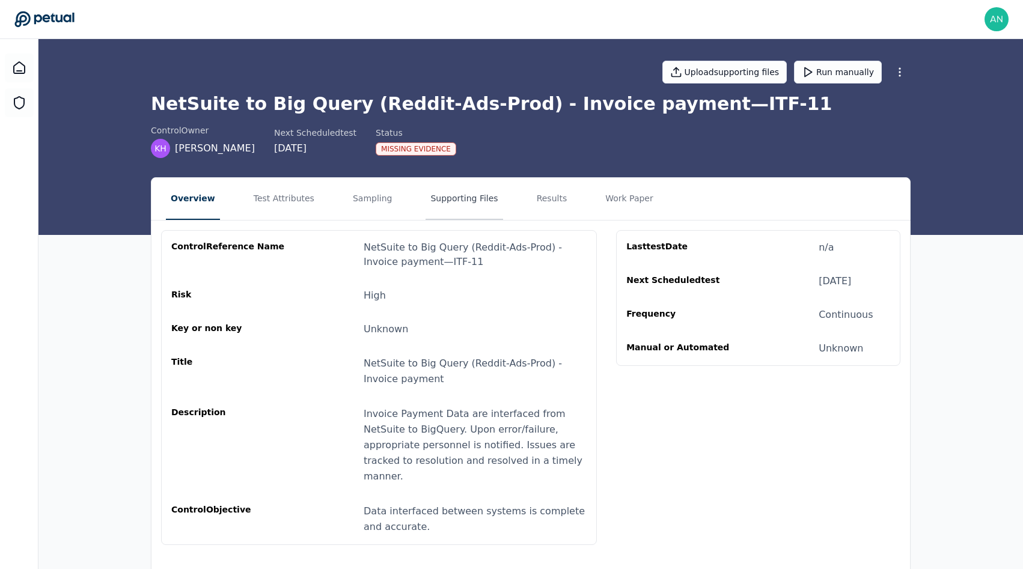  Describe the element at coordinates (463, 371) in the screenshot. I see `span: NetSuite to Big Query (Reddit-Ads-Prod) - Invoice payment` at that location.